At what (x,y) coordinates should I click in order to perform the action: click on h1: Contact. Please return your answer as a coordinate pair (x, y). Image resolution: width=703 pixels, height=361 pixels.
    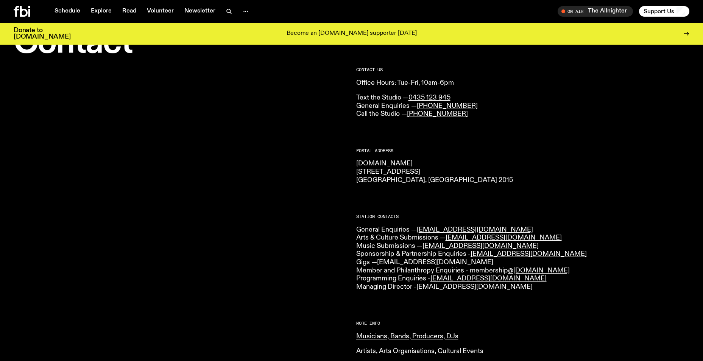
    Looking at the image, I should click on (180, 43).